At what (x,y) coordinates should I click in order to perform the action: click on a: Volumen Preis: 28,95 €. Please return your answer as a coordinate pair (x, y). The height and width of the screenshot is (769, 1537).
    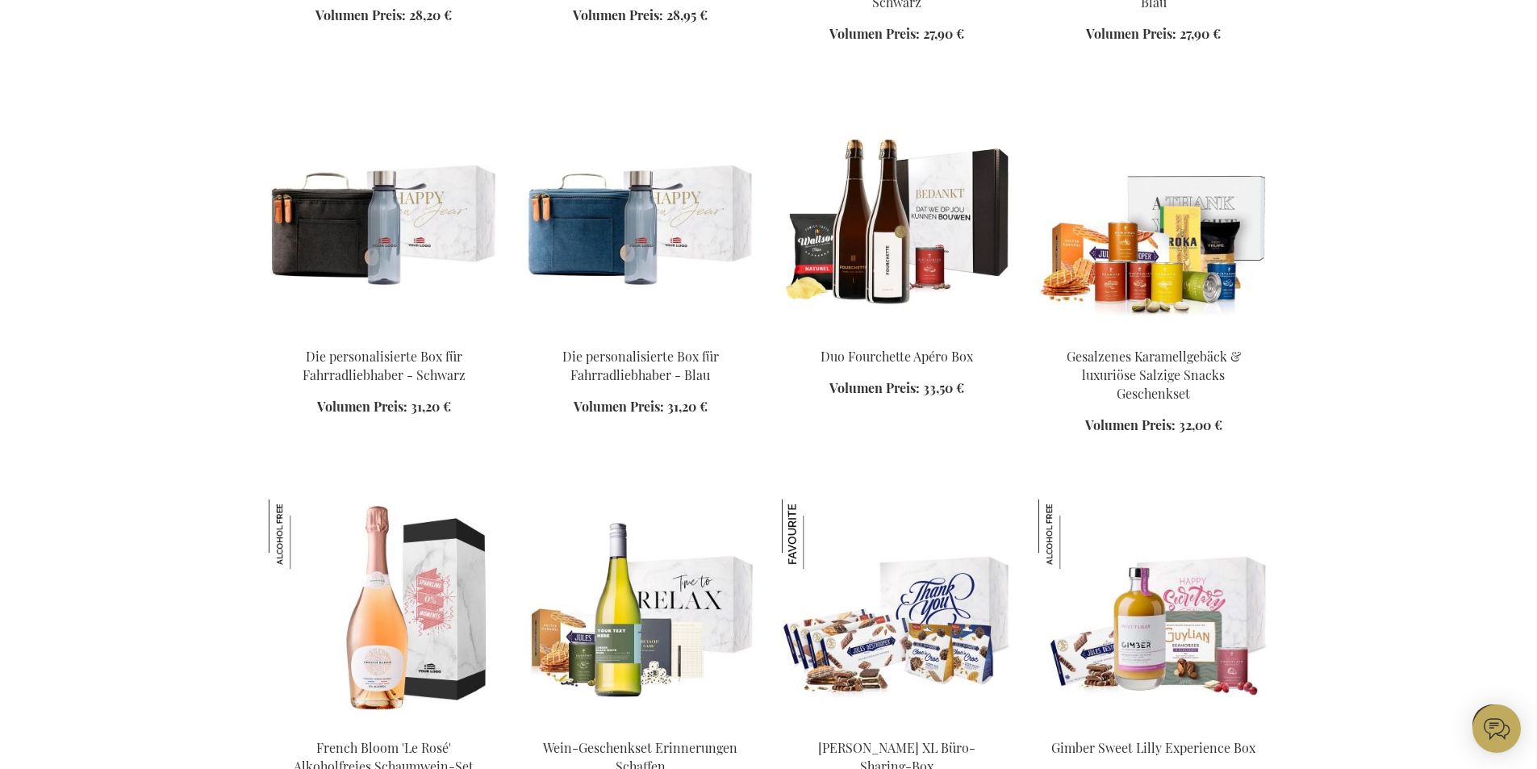
    Looking at the image, I should click on (640, 15).